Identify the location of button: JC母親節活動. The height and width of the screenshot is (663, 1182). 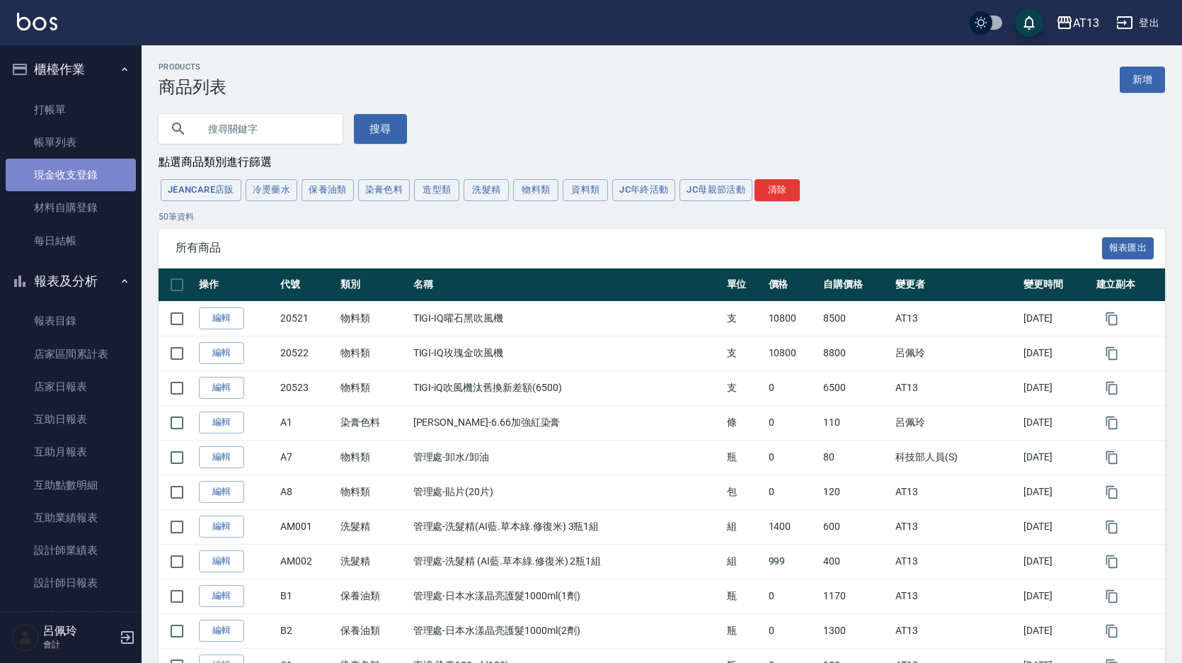
(716, 190).